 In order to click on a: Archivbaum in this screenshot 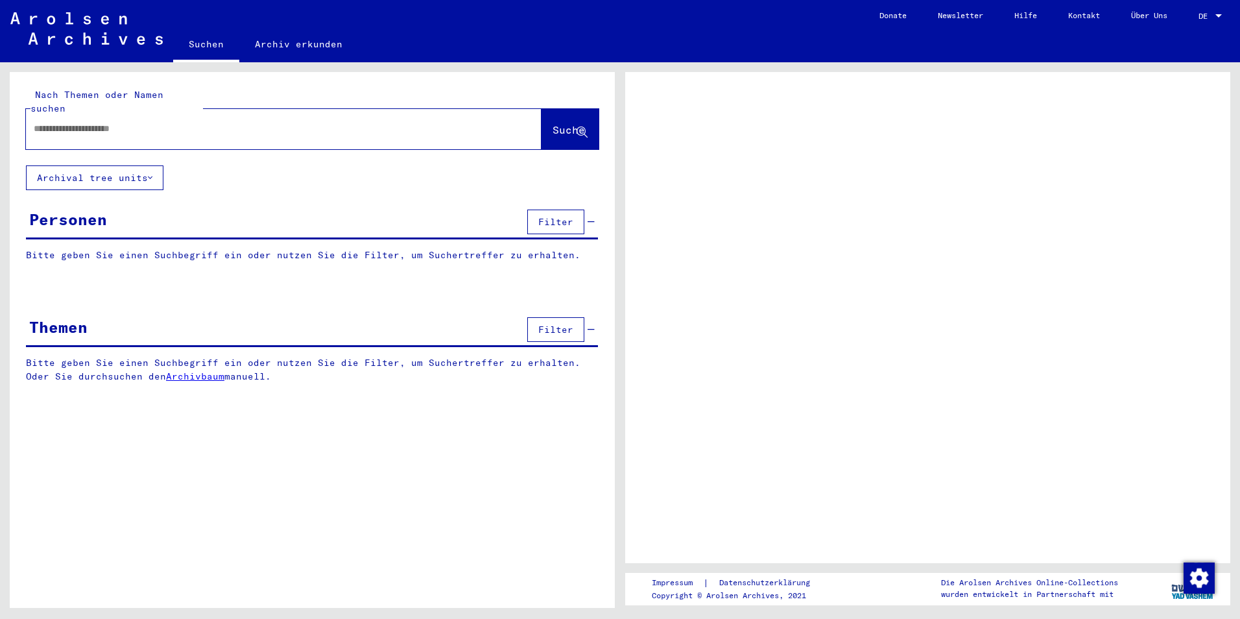, I will do `click(195, 376)`.